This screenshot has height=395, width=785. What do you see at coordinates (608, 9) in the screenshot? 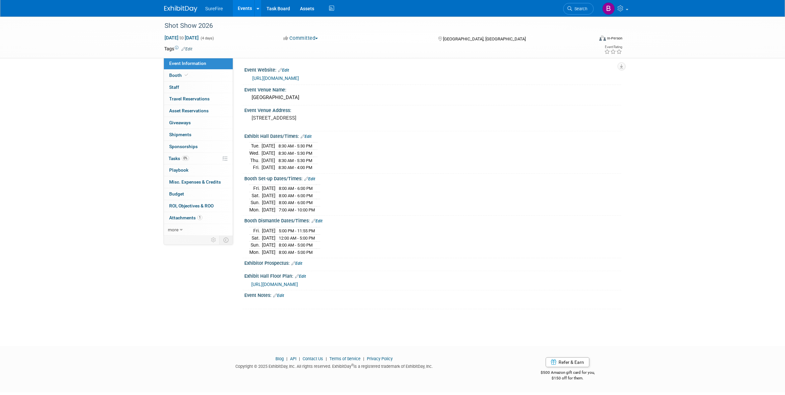
I see `img: Bree Yoshikawa` at bounding box center [608, 9].